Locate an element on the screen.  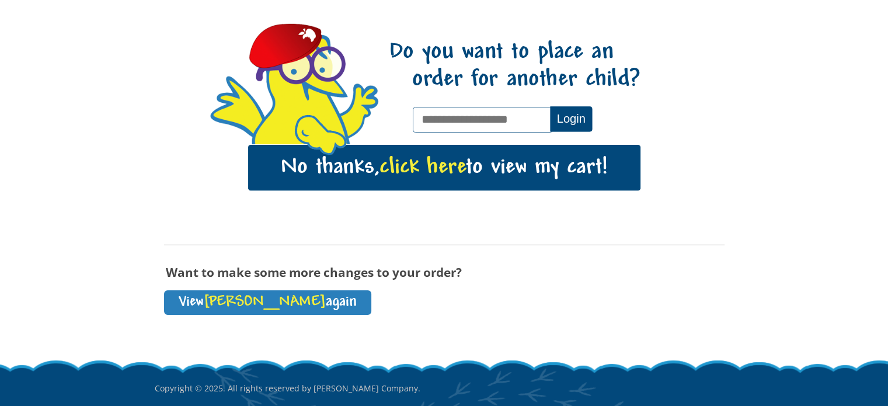
button: Login is located at coordinates (571, 119).